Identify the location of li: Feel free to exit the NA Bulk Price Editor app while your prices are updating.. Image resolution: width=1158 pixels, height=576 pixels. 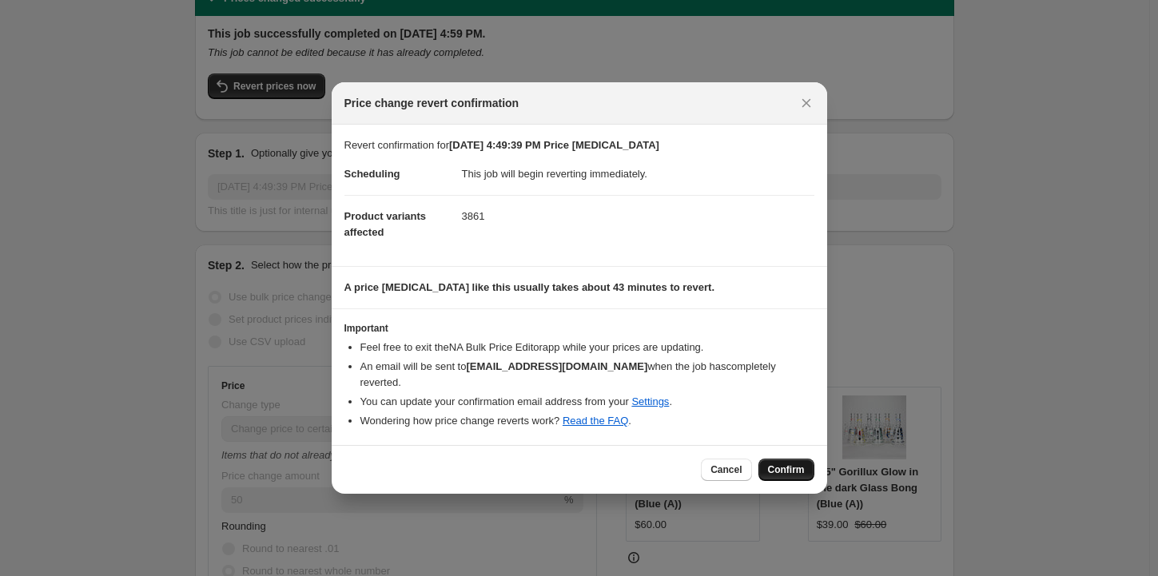
(587, 348).